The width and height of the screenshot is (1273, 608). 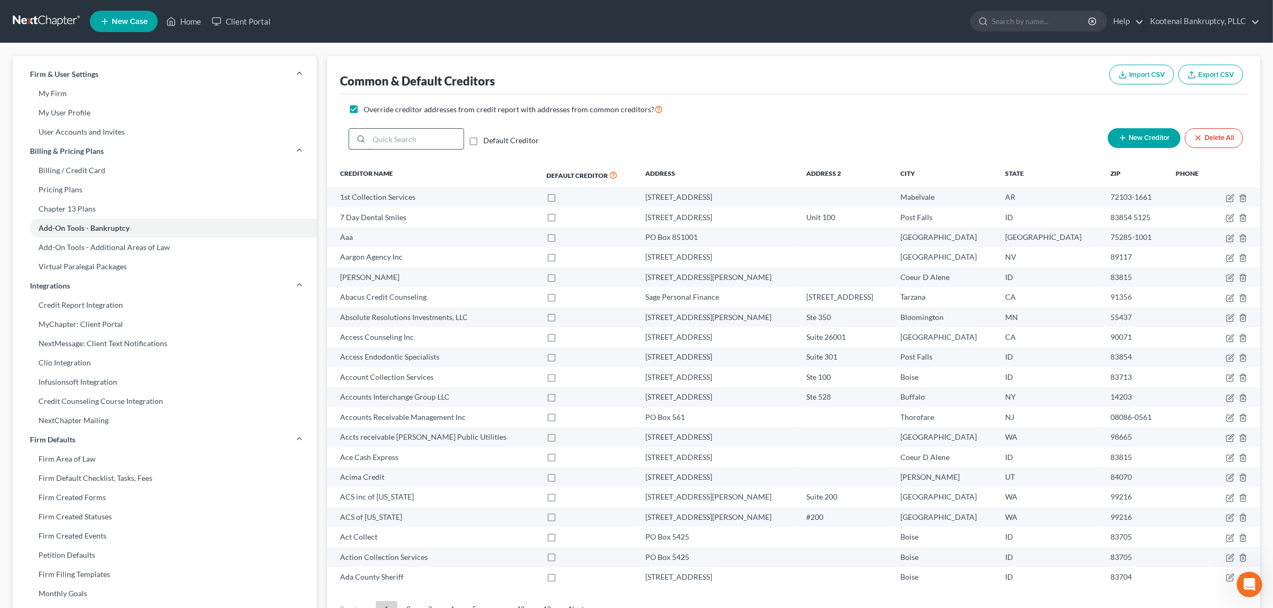 I want to click on a: Add-On Tools - Bankruptcy, so click(x=165, y=228).